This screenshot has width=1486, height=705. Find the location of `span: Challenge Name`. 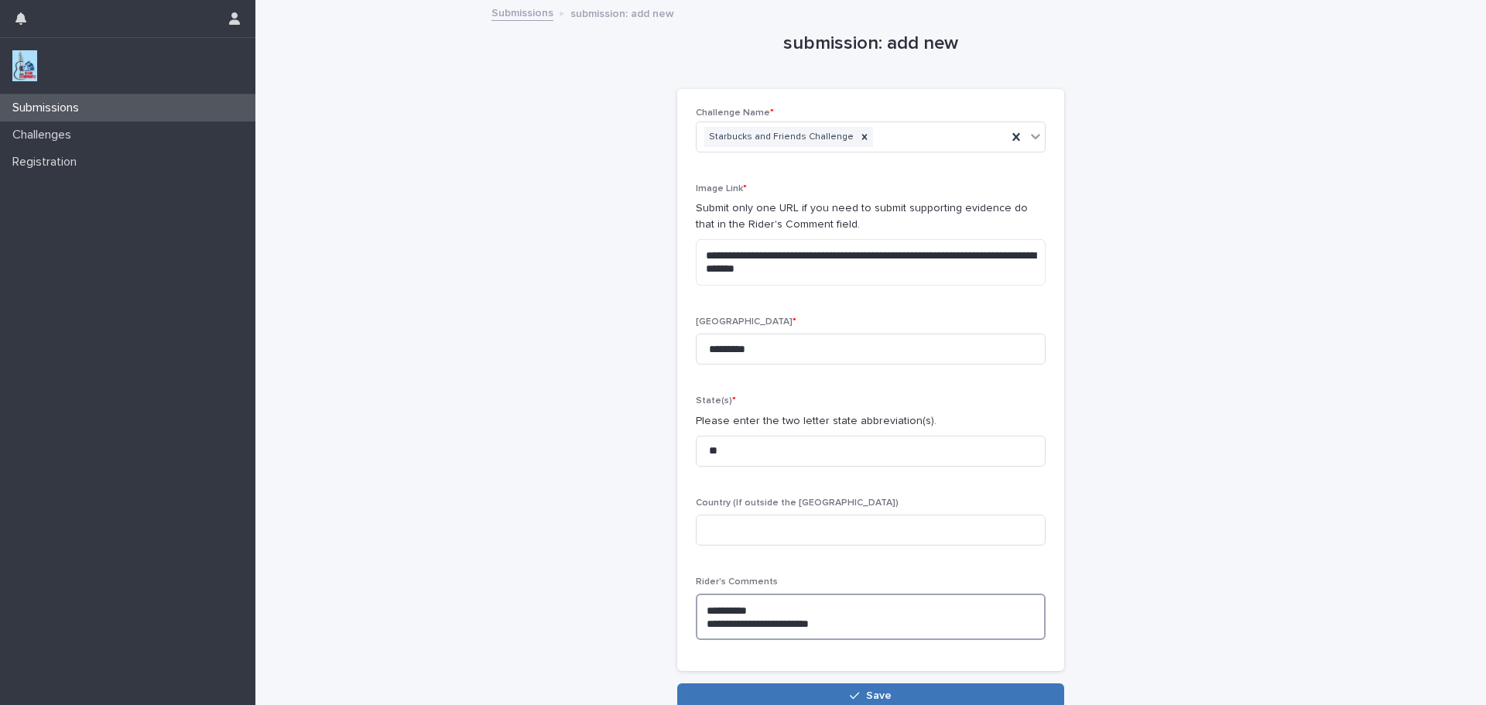

span: Challenge Name is located at coordinates (735, 113).